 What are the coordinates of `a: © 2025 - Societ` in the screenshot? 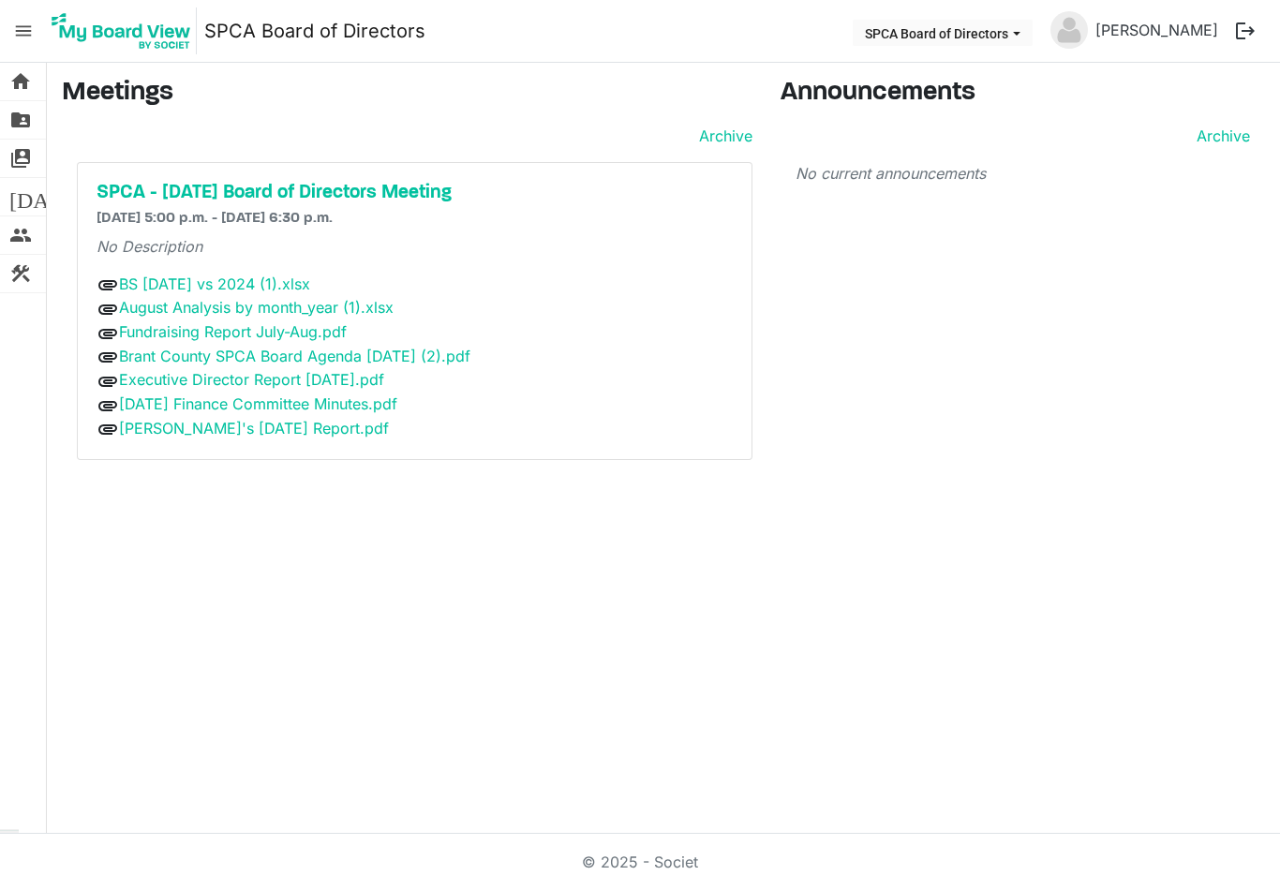 It's located at (640, 862).